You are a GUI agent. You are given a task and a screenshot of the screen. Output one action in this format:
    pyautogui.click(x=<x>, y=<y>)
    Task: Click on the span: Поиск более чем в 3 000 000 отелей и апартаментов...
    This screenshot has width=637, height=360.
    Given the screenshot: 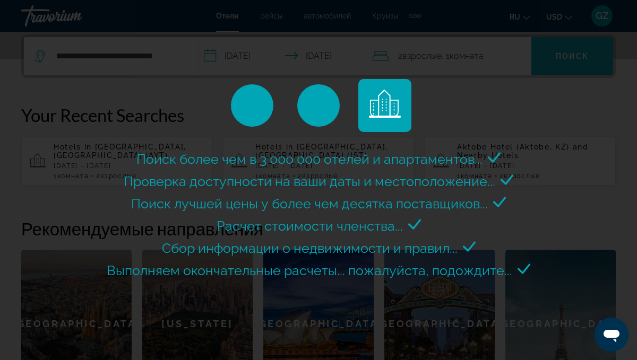 What is the action you would take?
    pyautogui.click(x=309, y=159)
    